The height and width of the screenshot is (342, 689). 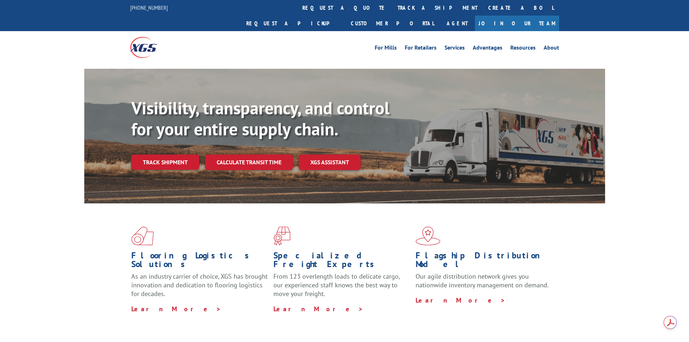 I want to click on img: xgs-icon-flagship-distribution-model-red, so click(x=428, y=236).